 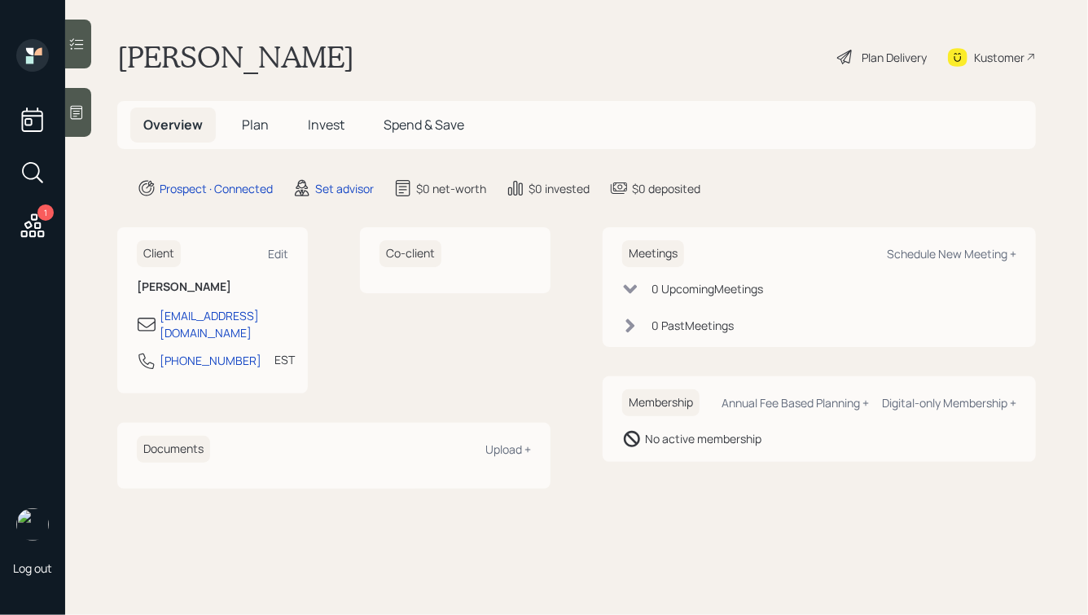 What do you see at coordinates (951, 253) in the screenshot?
I see `div: Schedule New Meeting +` at bounding box center [951, 253].